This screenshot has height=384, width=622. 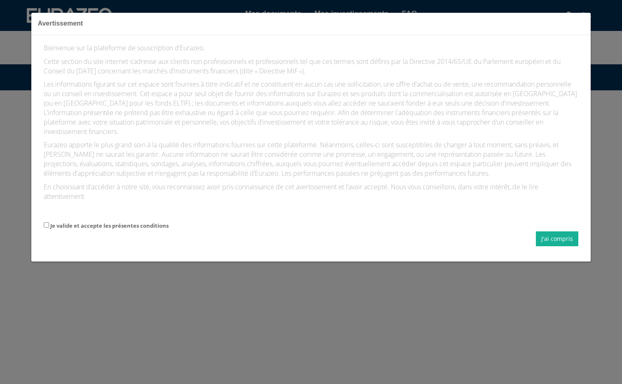 What do you see at coordinates (311, 66) in the screenshot?
I see `p: Cette section du site internet s’adresse aux clients non professionnels et professionnels tel que...` at bounding box center [311, 66].